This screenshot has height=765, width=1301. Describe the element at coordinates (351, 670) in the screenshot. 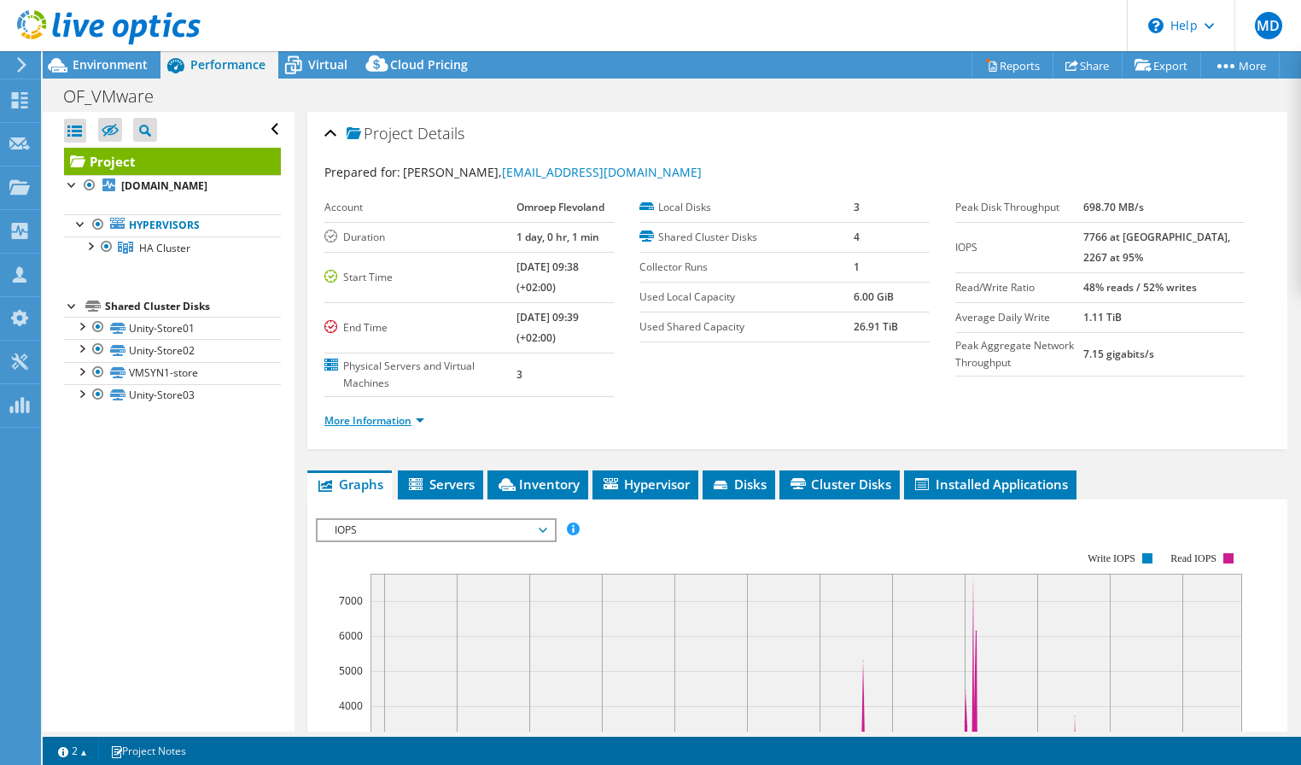

I see `text: 5000` at that location.